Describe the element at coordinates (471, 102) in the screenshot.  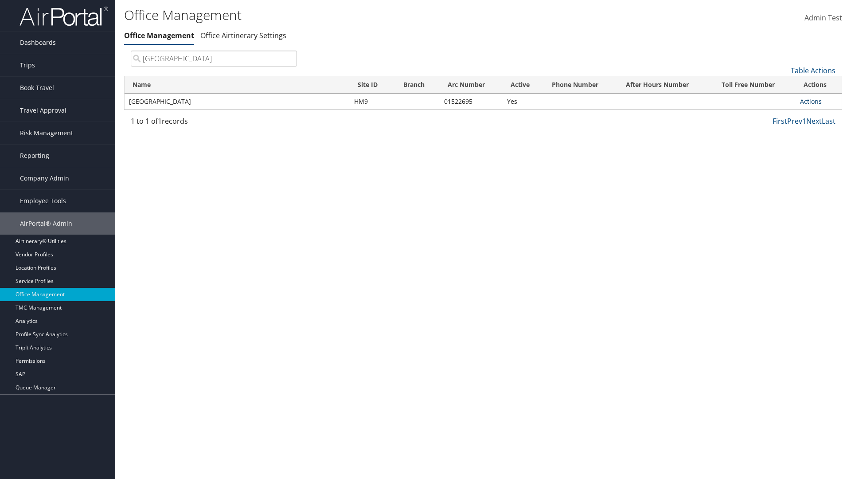
I see `td: 01522695` at that location.